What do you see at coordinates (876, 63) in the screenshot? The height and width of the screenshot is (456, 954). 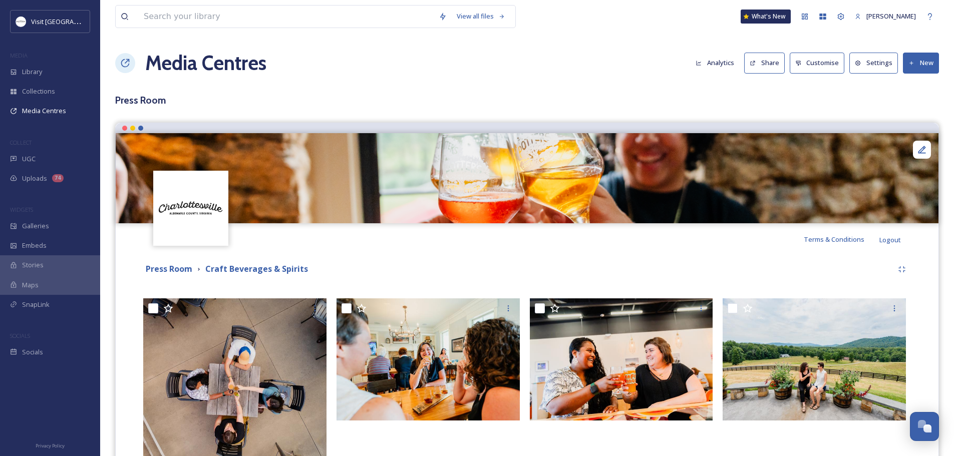 I see `a: Settings` at bounding box center [876, 63].